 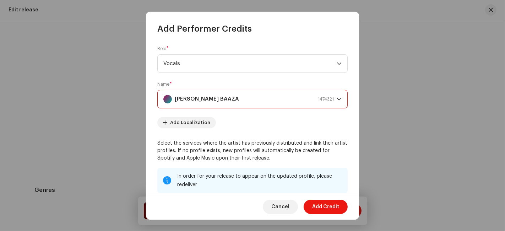 I want to click on button: Add Localization, so click(x=187, y=123).